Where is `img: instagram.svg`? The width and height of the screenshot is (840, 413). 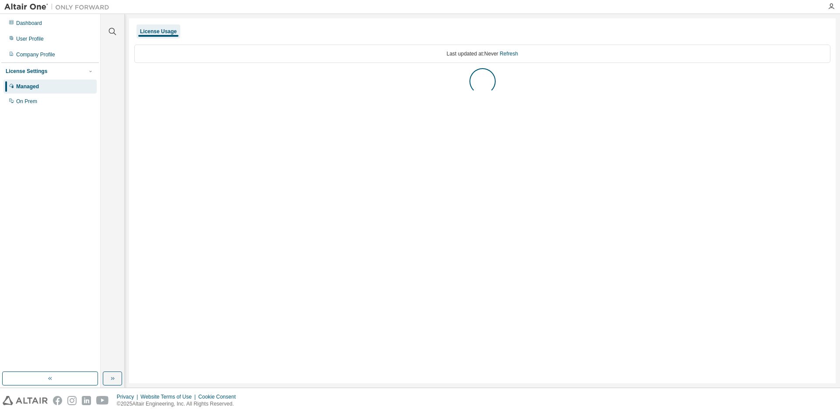
img: instagram.svg is located at coordinates (72, 401).